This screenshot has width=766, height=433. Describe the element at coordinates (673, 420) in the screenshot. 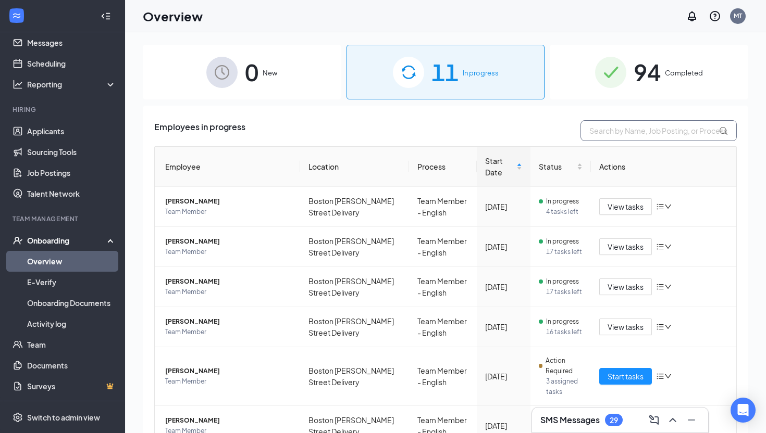

I see `button: ChevronUp` at that location.